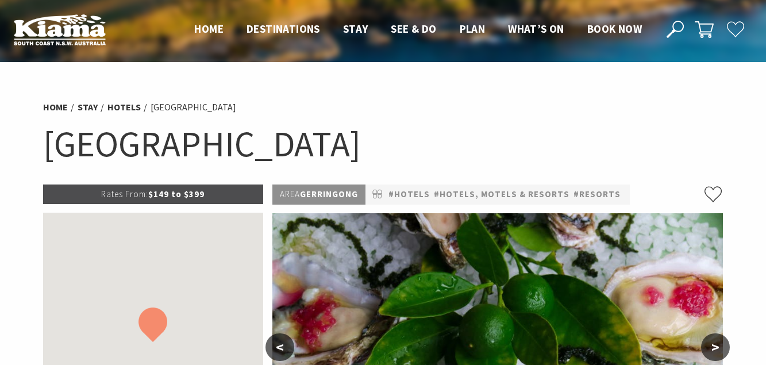  Describe the element at coordinates (614, 29) in the screenshot. I see `span: Book now` at that location.